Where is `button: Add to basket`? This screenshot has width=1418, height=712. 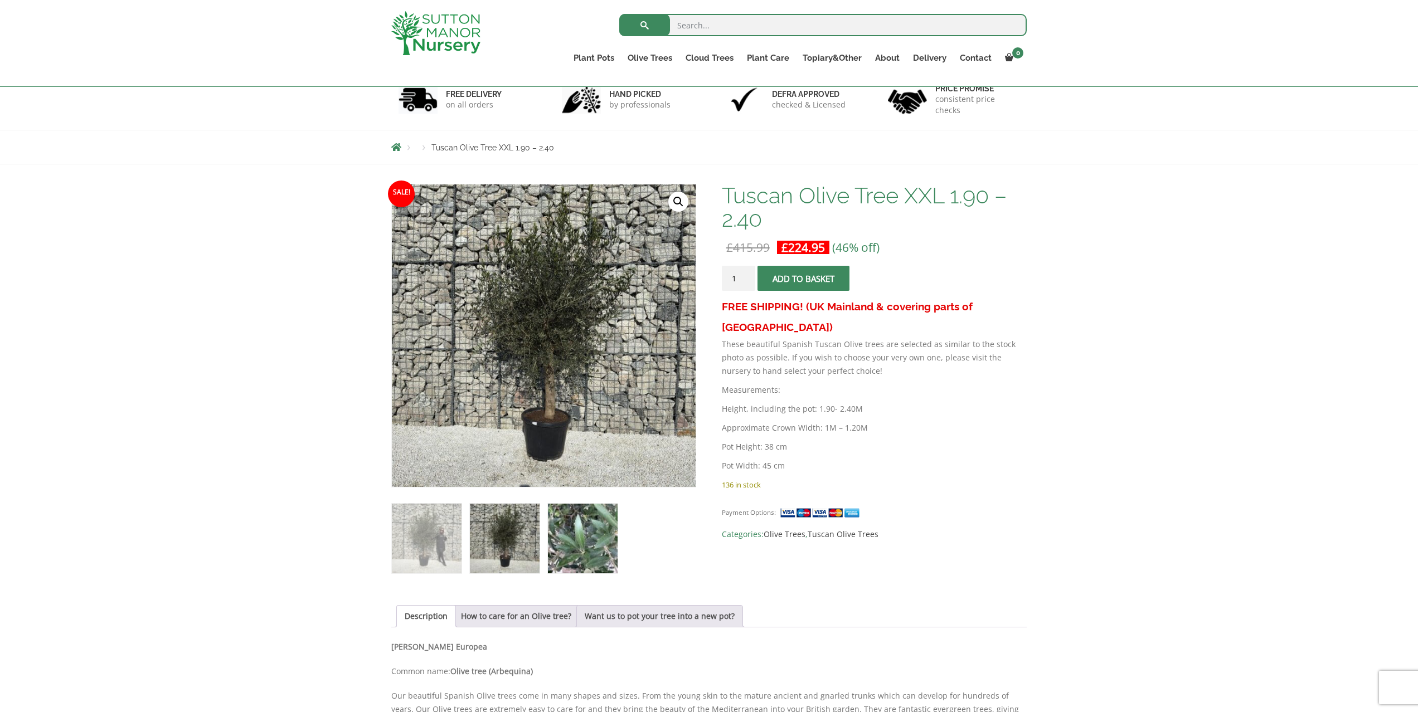
button: Add to basket is located at coordinates (803, 278).